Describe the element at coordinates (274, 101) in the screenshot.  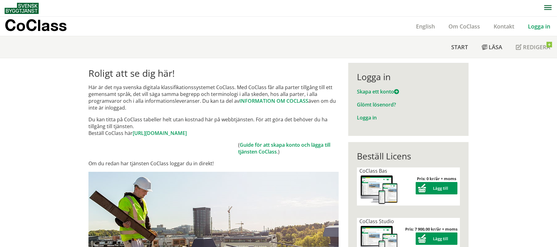
I see `a: INFORMATION OM COCLASS` at that location.